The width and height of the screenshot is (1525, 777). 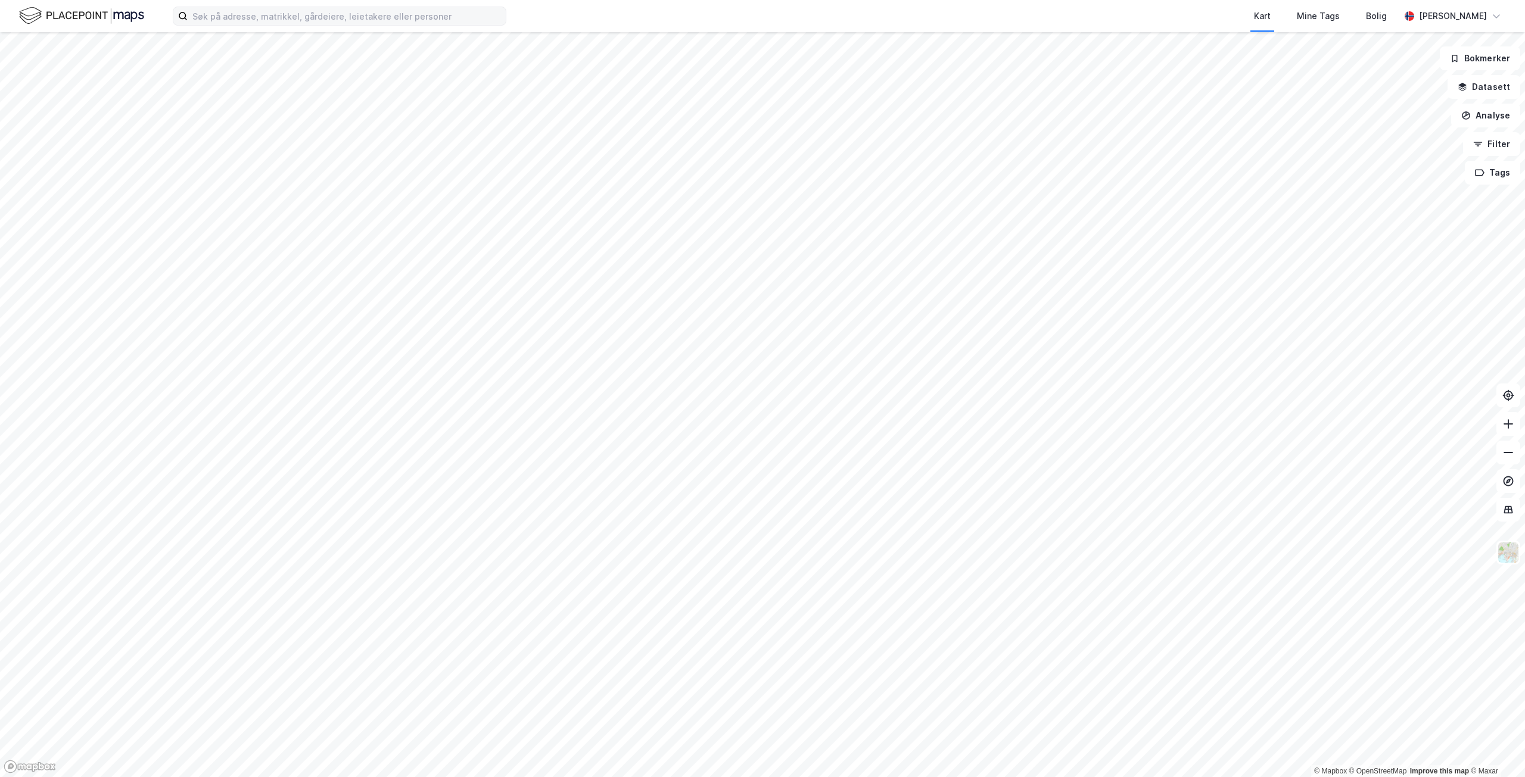 I want to click on a: Mapbox homepage, so click(x=30, y=767).